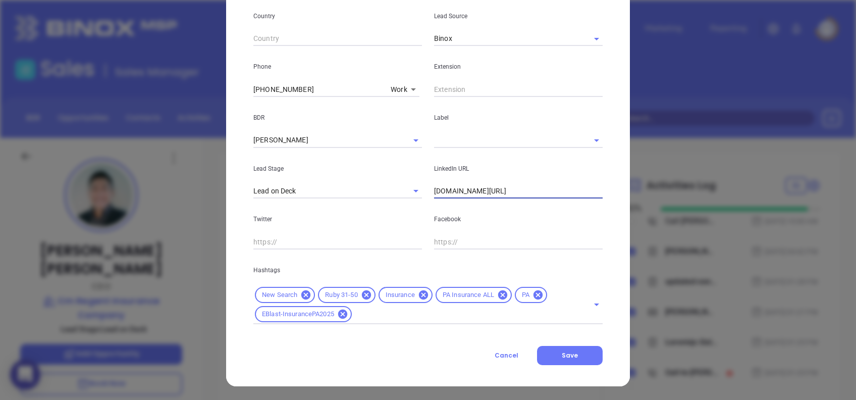 Image resolution: width=856 pixels, height=400 pixels. Describe the element at coordinates (338, 16) in the screenshot. I see `p: Country` at that location.